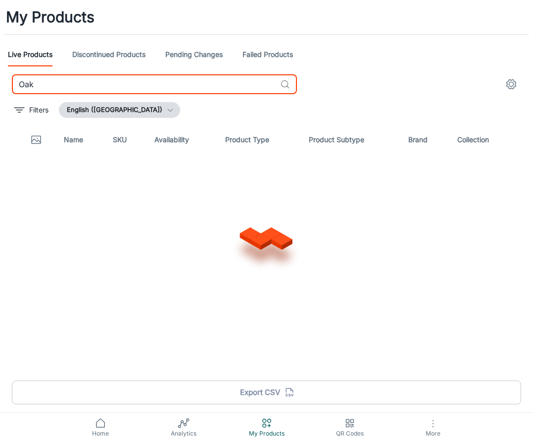 The height and width of the screenshot is (442, 533). What do you see at coordinates (126, 140) in the screenshot?
I see `th: SKU` at bounding box center [126, 140].